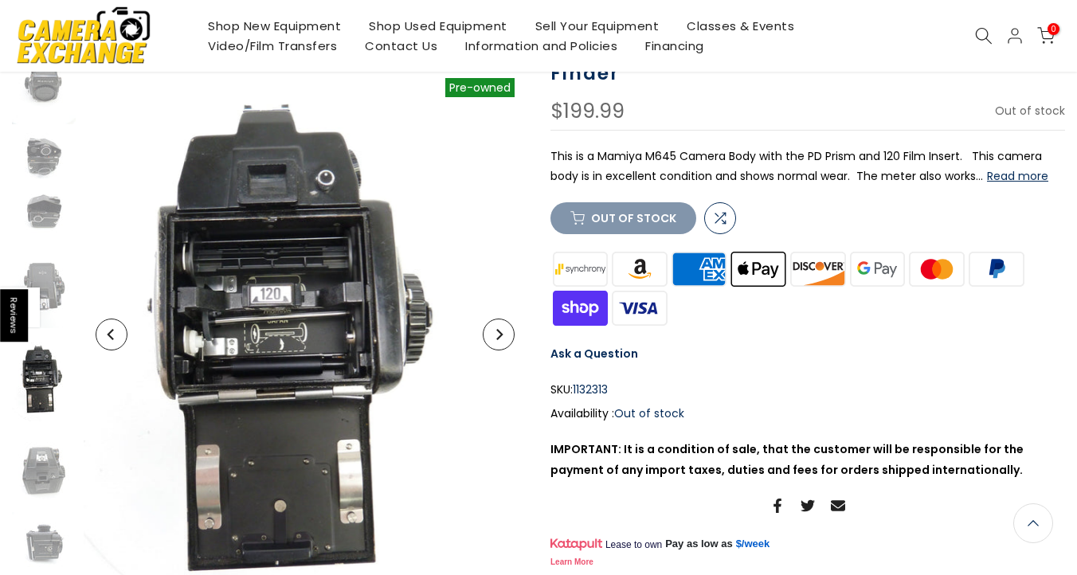  Describe the element at coordinates (1046, 36) in the screenshot. I see `a: 0` at that location.